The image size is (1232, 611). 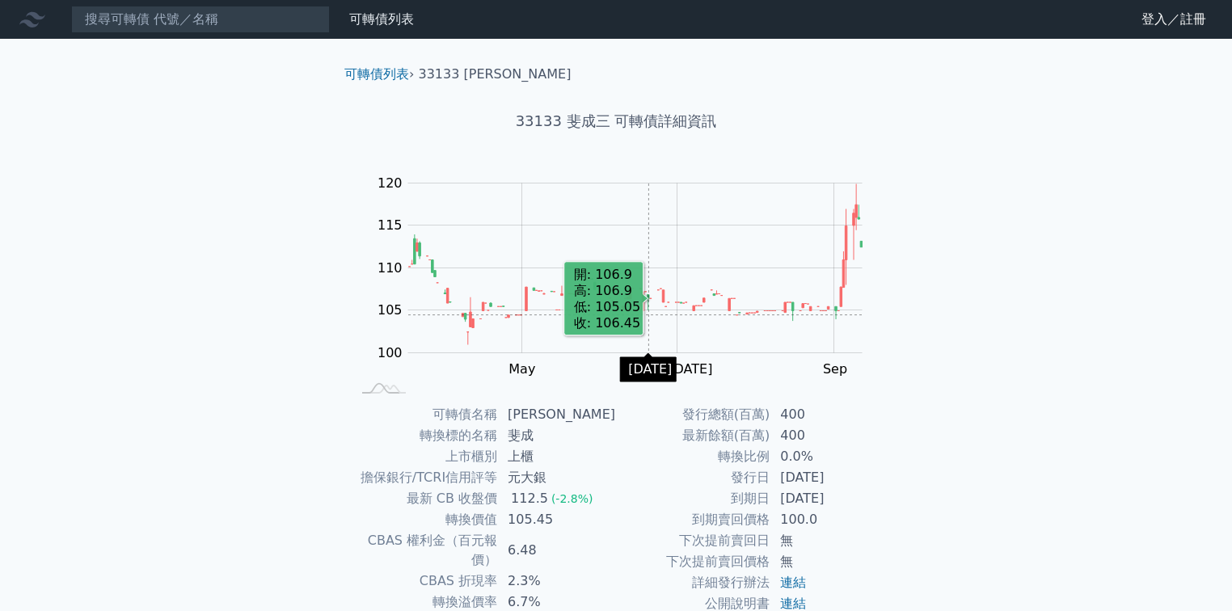 What do you see at coordinates (628, 276) in the screenshot?
I see `g: Chart` at bounding box center [628, 276].